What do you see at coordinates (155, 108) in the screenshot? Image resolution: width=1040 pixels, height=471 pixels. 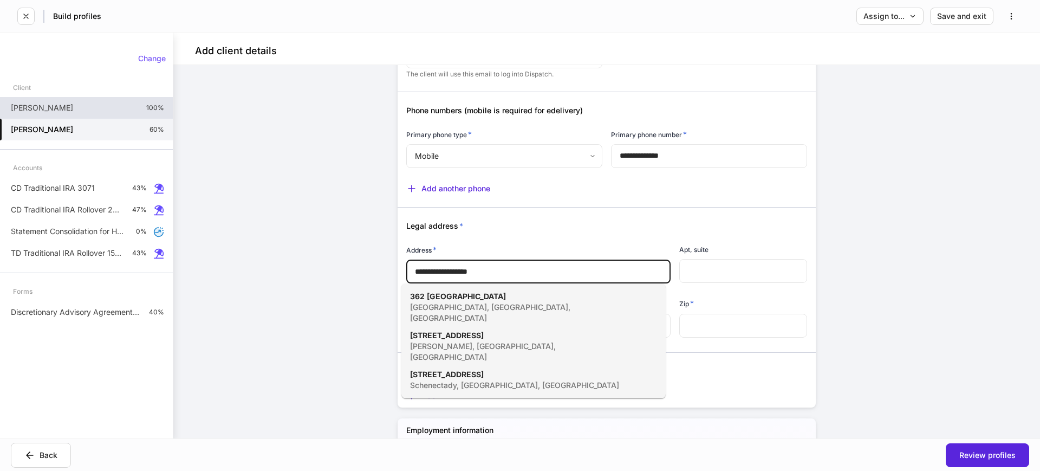 I see `p: 100%` at bounding box center [155, 108].